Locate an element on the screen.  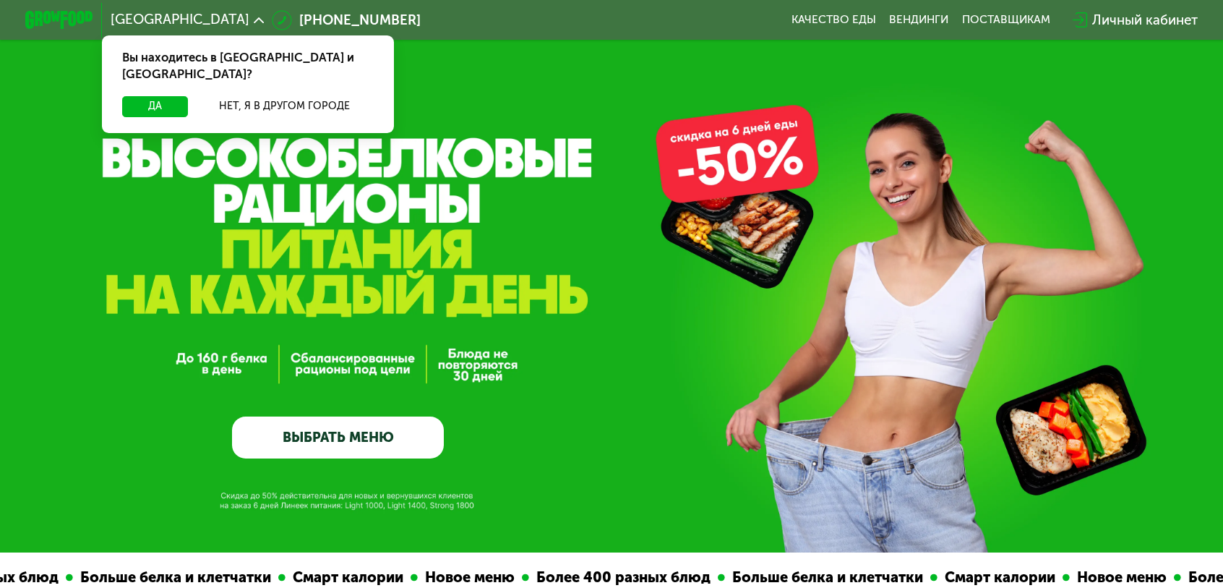
div: поставщикам is located at coordinates (1006, 20).